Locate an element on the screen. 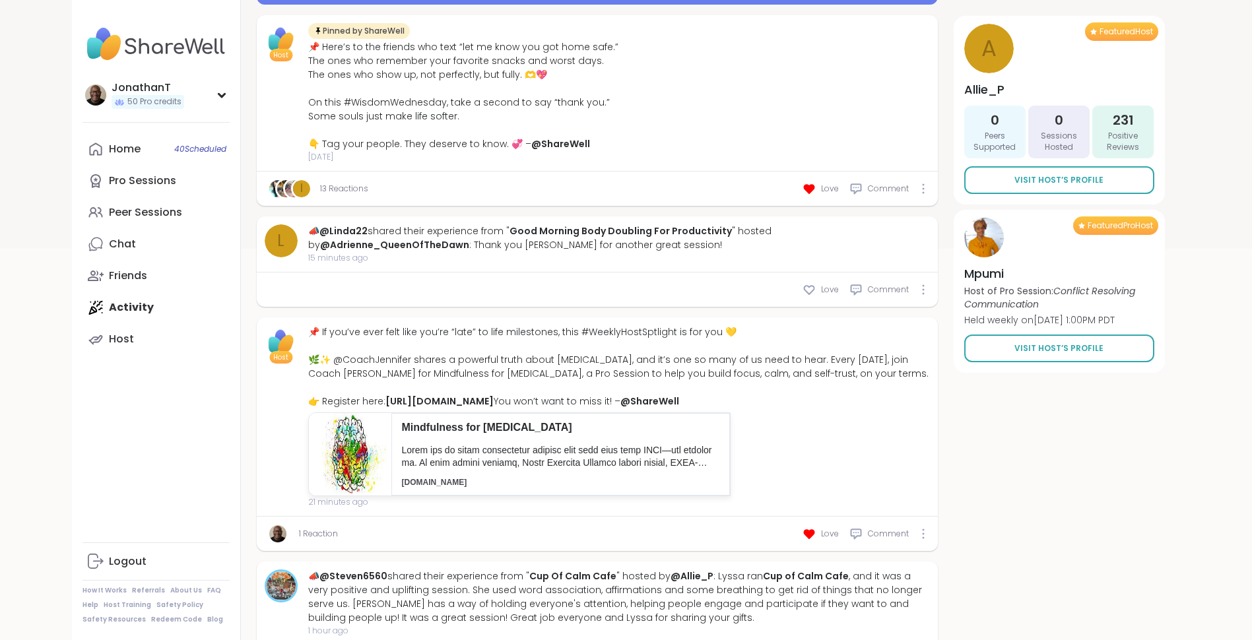  a: FAQ is located at coordinates (214, 591).